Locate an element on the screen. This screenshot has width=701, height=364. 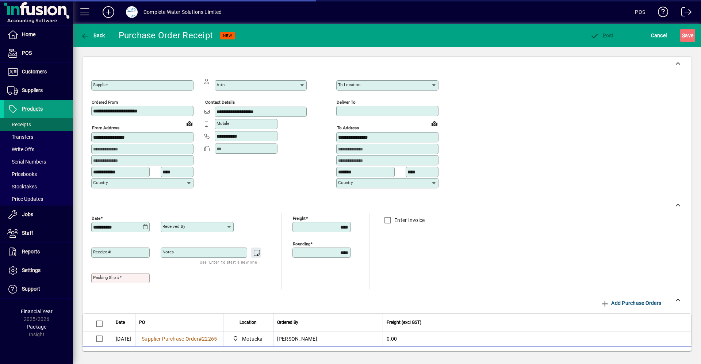
a: Supplier Purchase Order#22265 is located at coordinates (179, 339).